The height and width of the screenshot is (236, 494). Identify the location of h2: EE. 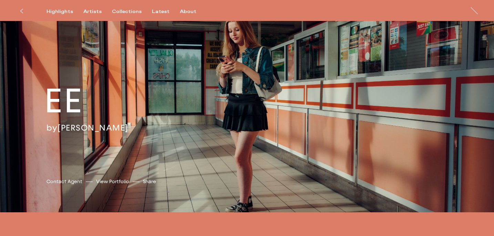
(87, 101).